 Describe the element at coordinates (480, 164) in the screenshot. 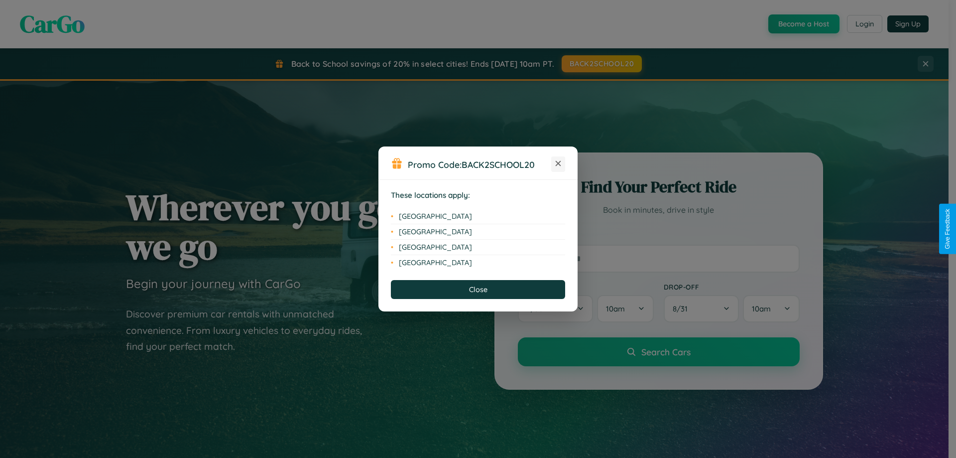

I see `h3: Promo Code:` at that location.